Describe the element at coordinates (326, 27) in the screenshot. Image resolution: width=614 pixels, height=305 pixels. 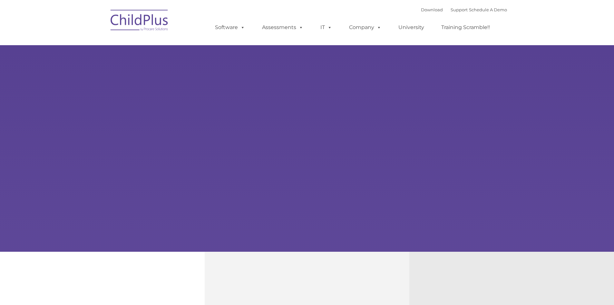
I see `a: IT` at that location.